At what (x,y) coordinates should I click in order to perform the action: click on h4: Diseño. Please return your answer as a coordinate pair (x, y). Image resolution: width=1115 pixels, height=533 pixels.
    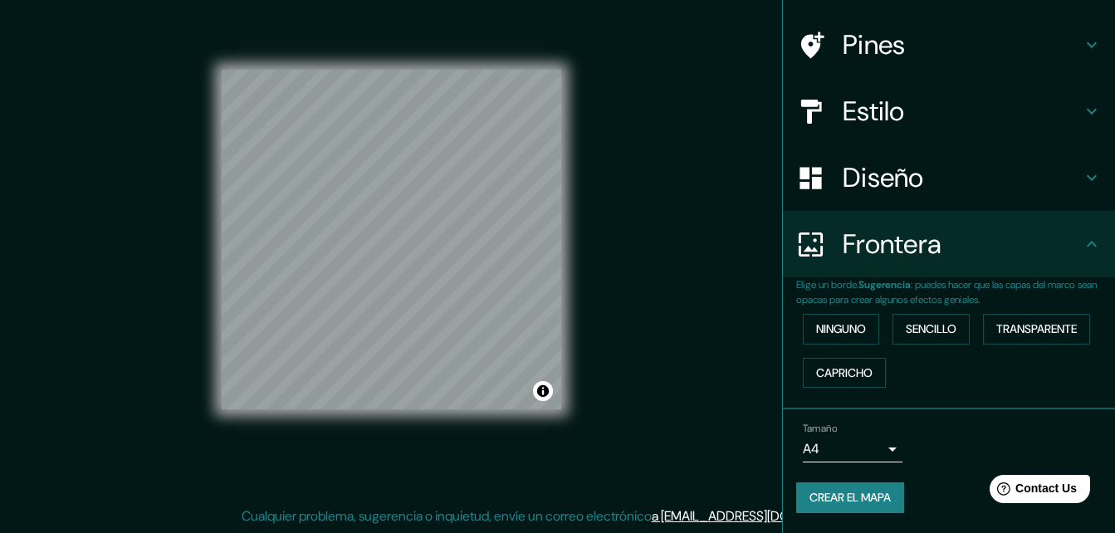
    Looking at the image, I should click on (962, 178).